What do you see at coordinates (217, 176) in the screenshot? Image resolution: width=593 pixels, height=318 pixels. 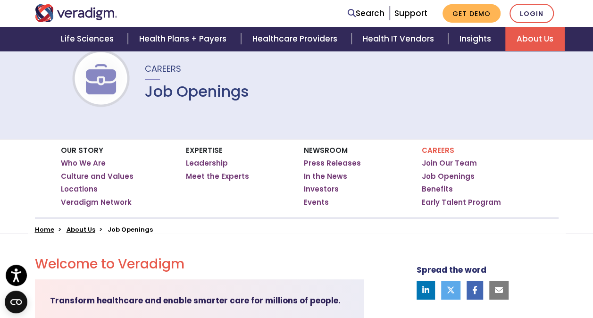 I see `a: Meet the Experts` at bounding box center [217, 176].